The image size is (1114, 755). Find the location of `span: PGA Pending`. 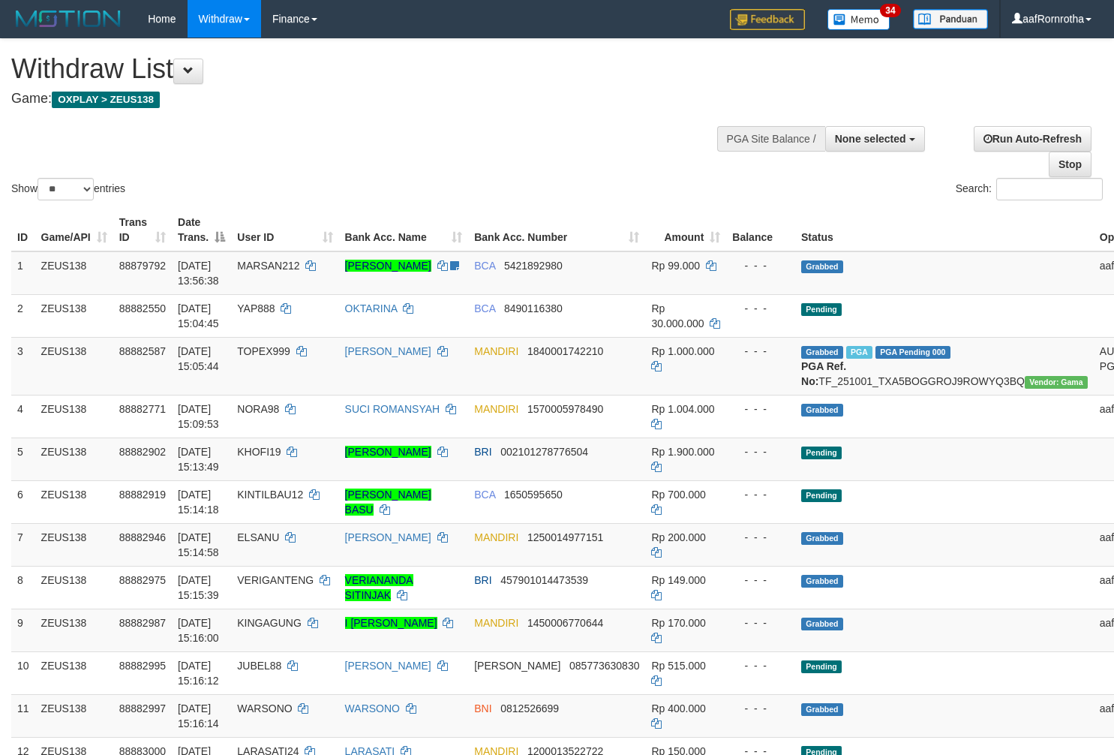

span: PGA Pending is located at coordinates (913, 352).